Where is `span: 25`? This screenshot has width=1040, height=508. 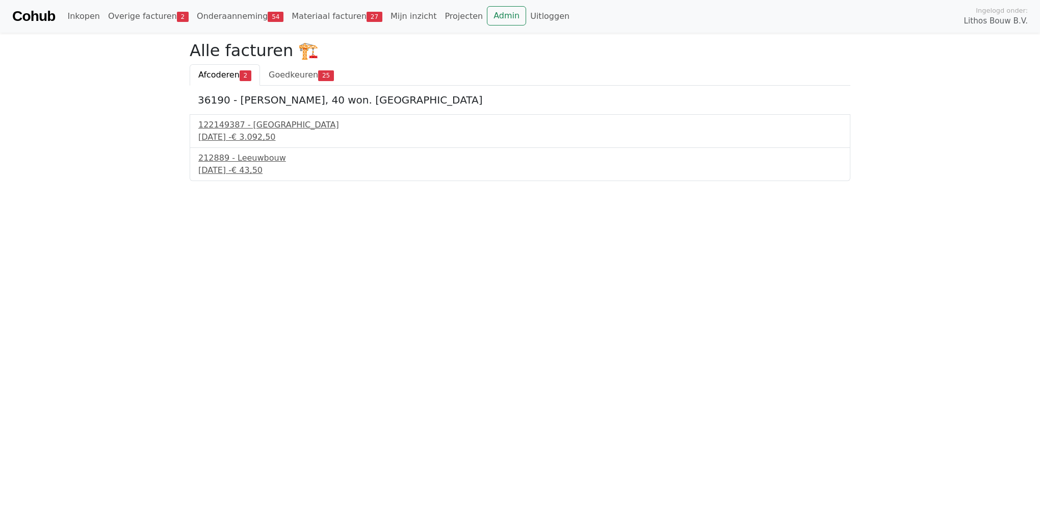 span: 25 is located at coordinates (326, 75).